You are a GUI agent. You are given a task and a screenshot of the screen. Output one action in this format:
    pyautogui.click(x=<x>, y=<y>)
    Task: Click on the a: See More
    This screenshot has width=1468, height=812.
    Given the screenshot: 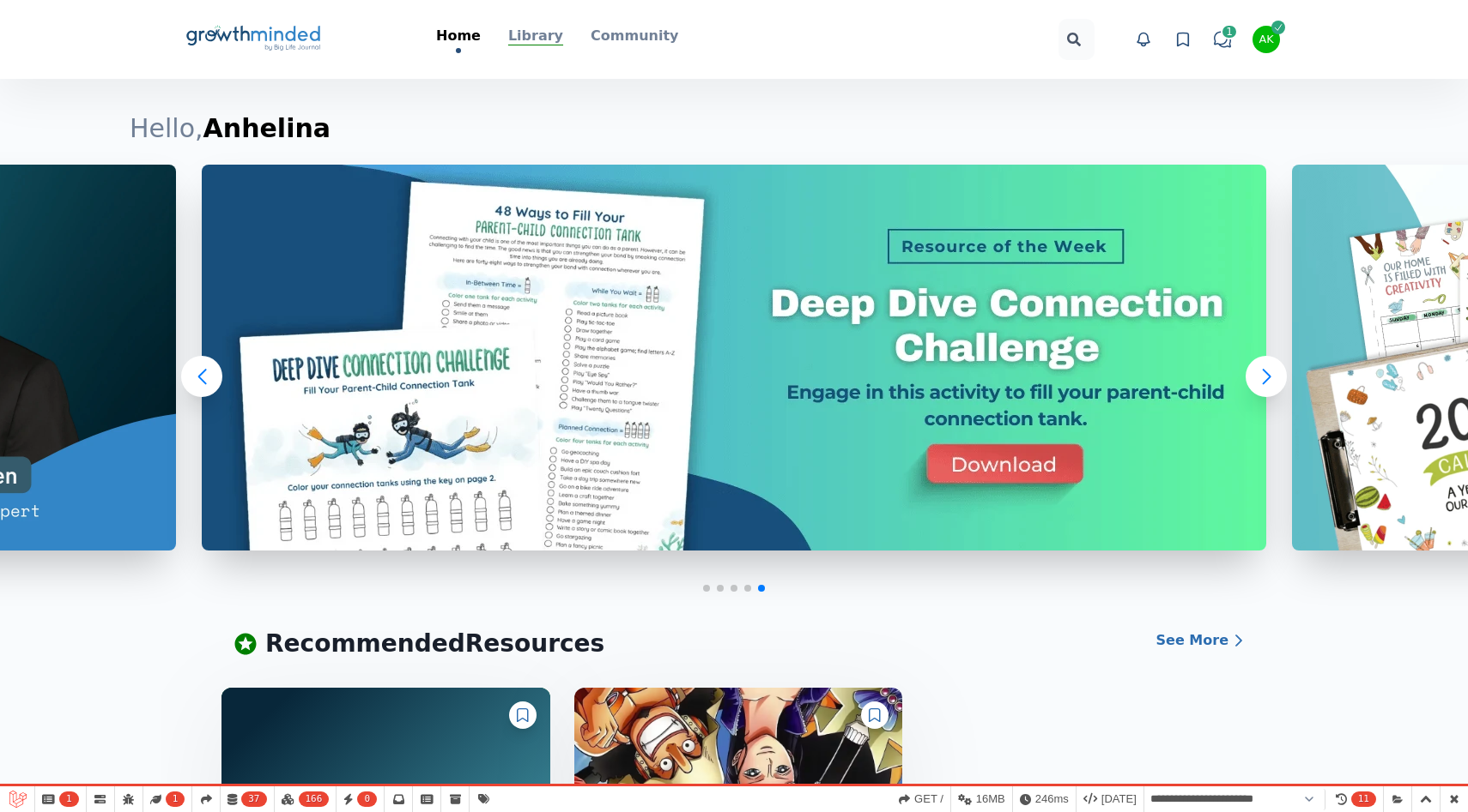 What is the action you would take?
    pyautogui.click(x=1201, y=641)
    